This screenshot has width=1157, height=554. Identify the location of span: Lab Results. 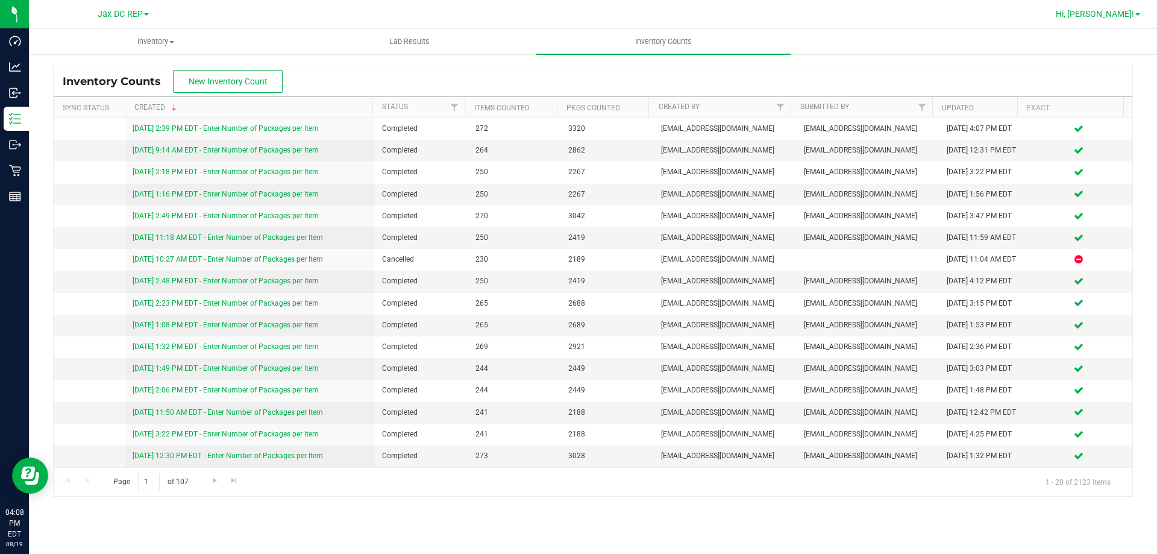
(409, 42).